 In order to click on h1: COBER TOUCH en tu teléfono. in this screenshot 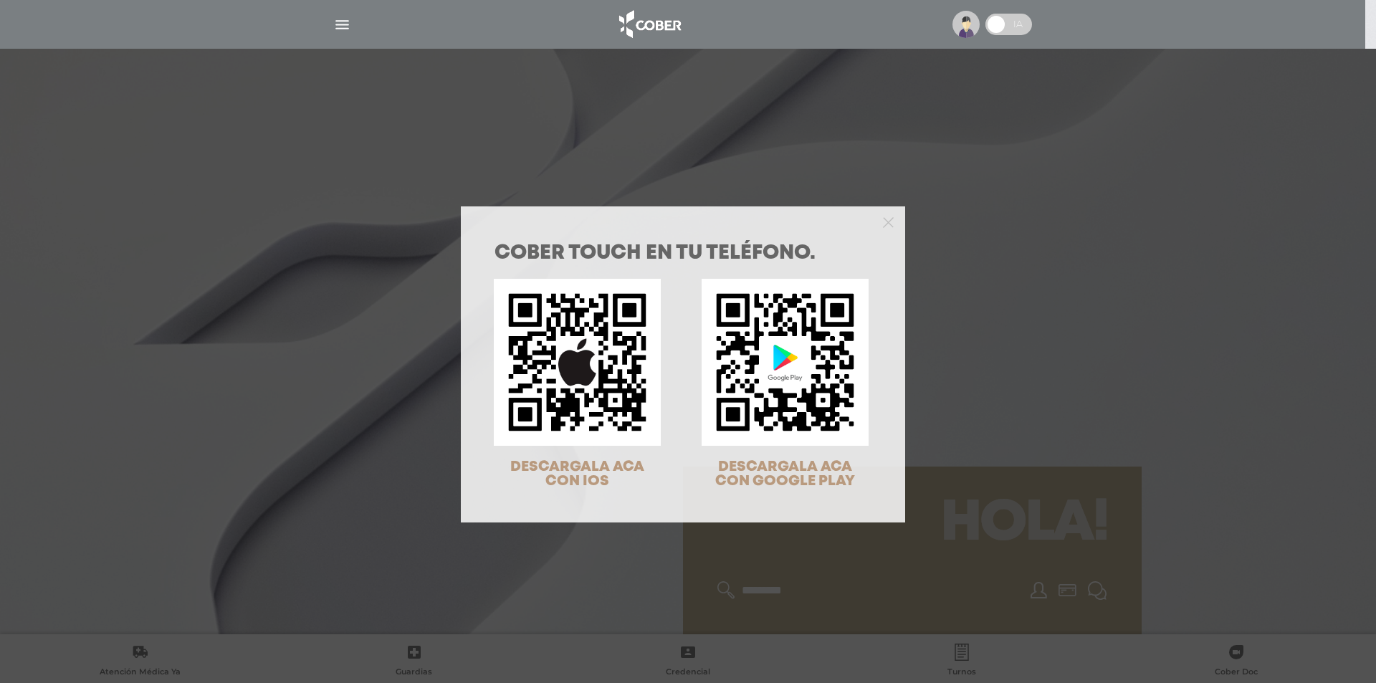, I will do `click(683, 254)`.